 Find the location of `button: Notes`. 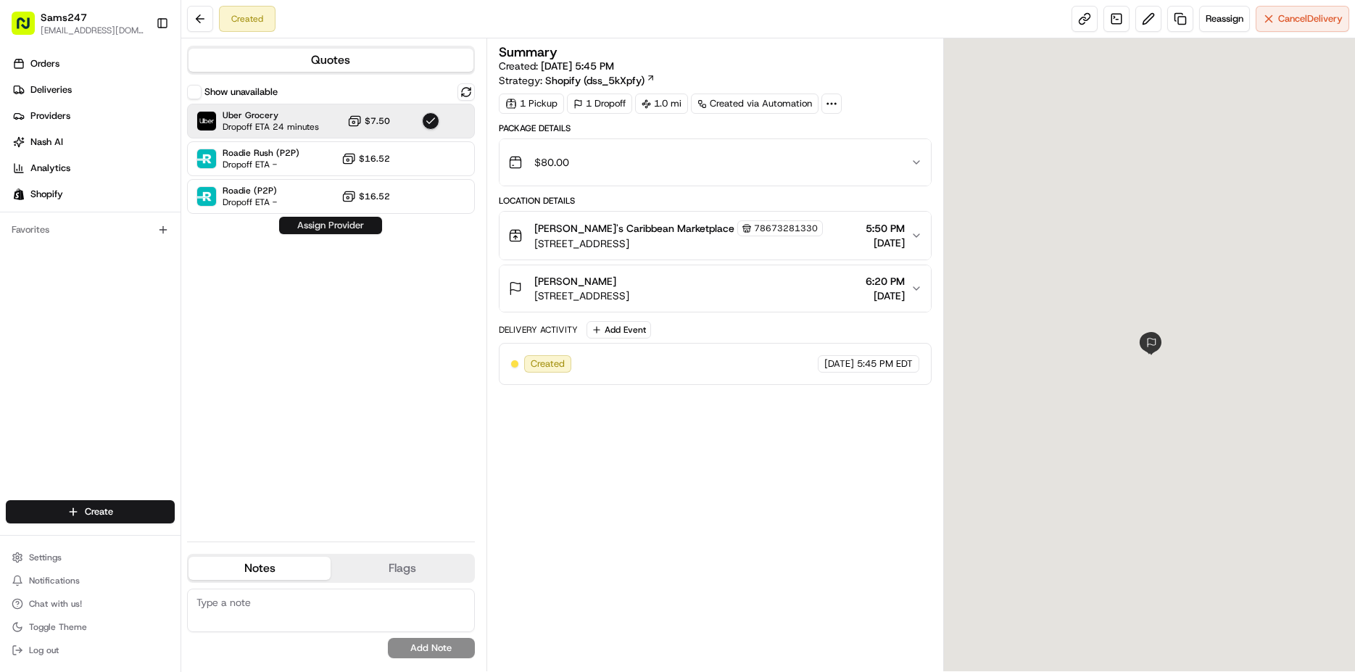

button: Notes is located at coordinates (259, 568).